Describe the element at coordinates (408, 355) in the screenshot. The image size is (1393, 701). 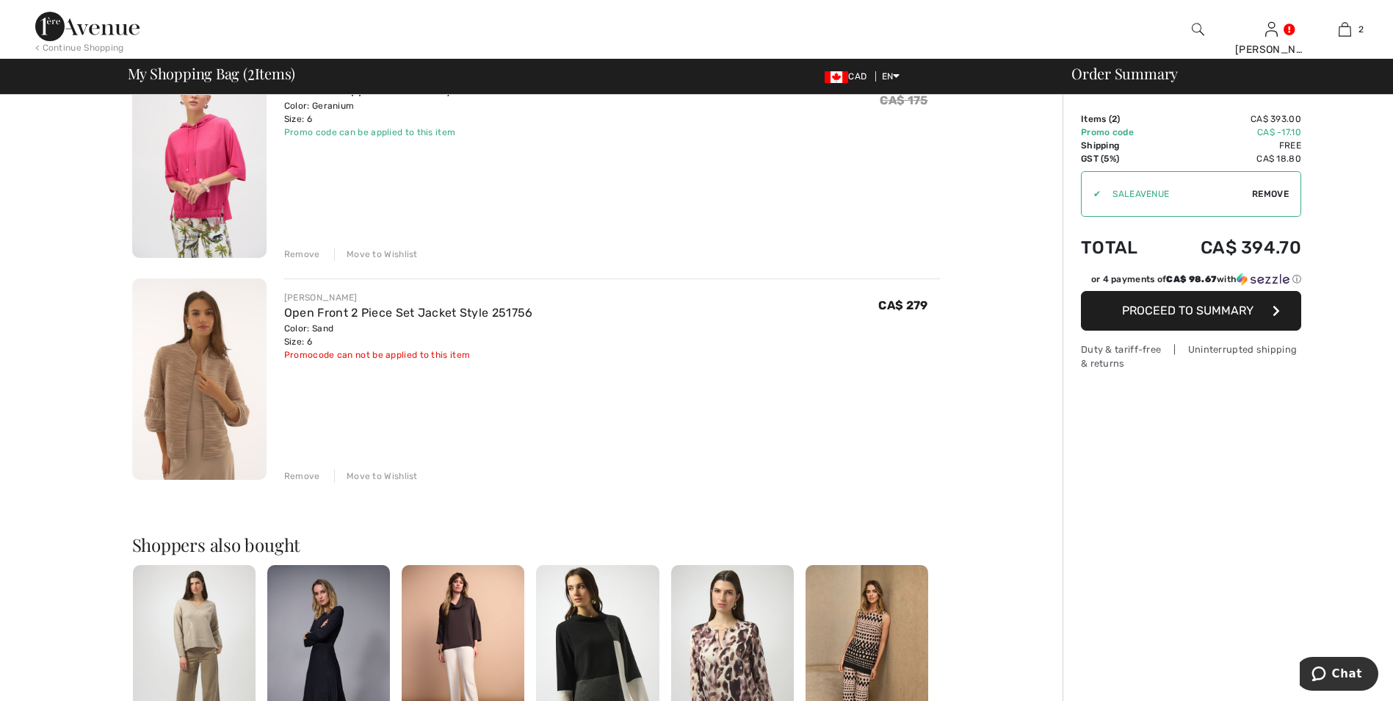
I see `div: Promocode can not be applied to this item` at that location.